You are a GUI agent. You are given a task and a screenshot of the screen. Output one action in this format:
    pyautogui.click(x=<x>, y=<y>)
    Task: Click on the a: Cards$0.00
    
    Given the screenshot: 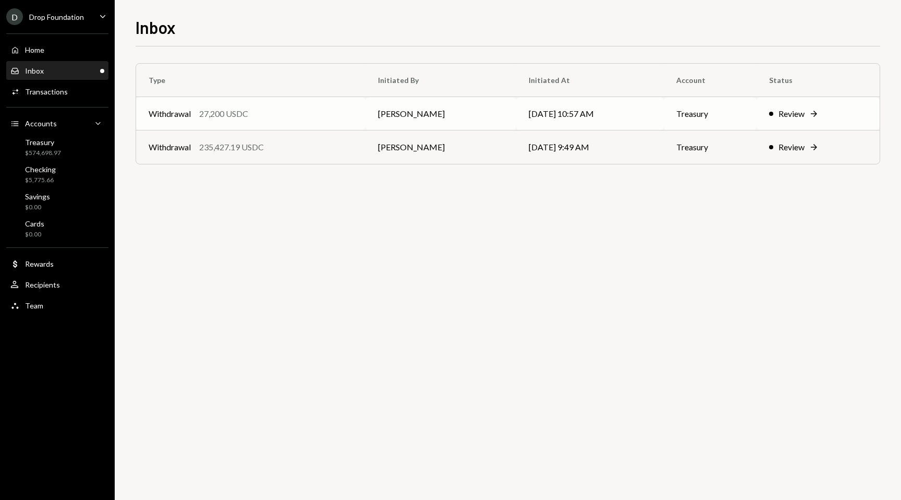 What is the action you would take?
    pyautogui.click(x=57, y=228)
    